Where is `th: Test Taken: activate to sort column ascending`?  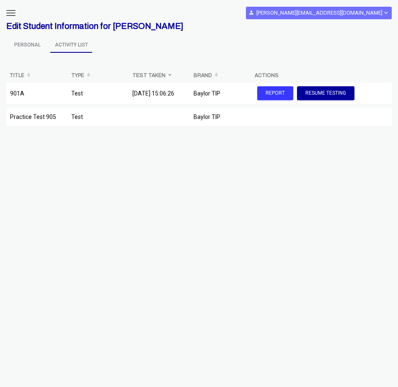 th: Test Taken: activate to sort column ascending is located at coordinates (160, 75).